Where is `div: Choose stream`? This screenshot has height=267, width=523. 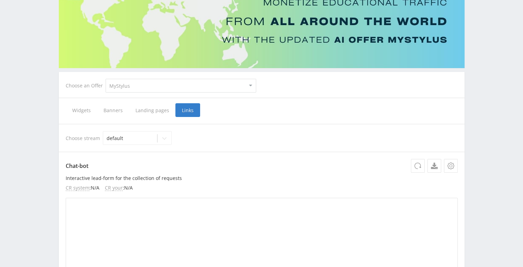
div: Choose stream is located at coordinates (262, 138).